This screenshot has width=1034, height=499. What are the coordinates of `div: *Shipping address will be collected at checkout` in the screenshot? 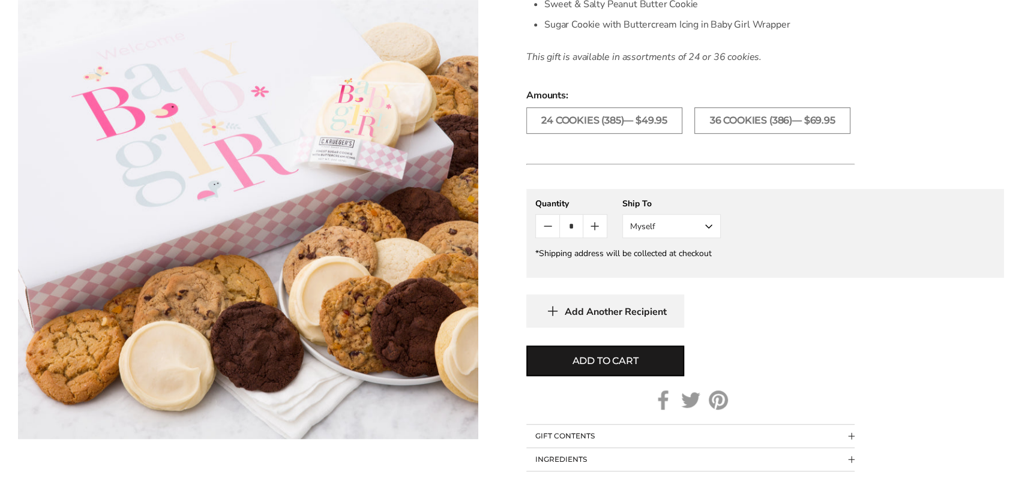 It's located at (765, 253).